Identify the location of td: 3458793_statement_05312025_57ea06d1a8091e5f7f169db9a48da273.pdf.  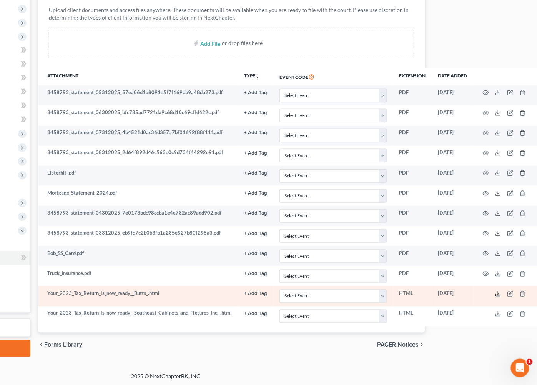
(138, 95).